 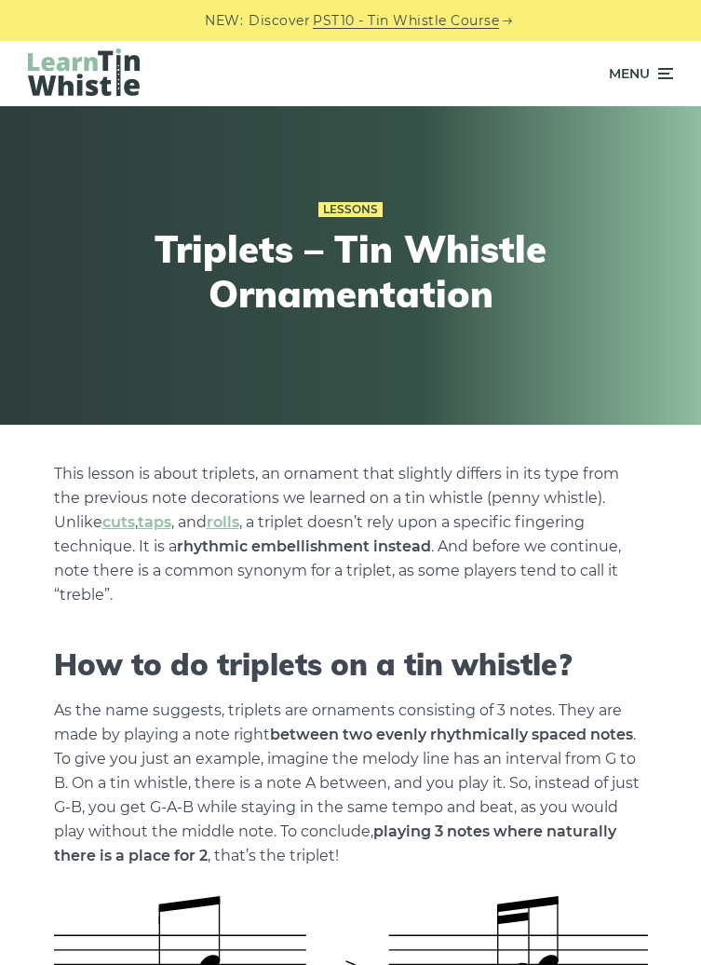 What do you see at coordinates (84, 72) in the screenshot?
I see `img: LearnTinWhistle.com` at bounding box center [84, 72].